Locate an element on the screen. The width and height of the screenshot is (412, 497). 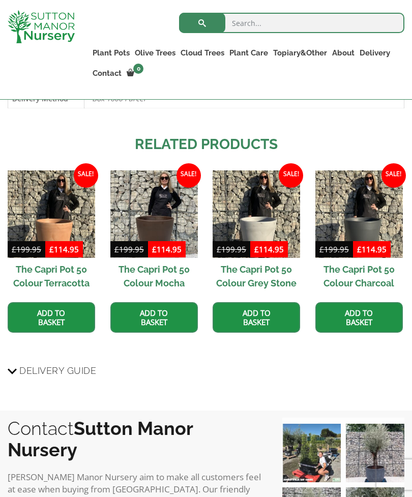
a: Delivery is located at coordinates (375, 53).